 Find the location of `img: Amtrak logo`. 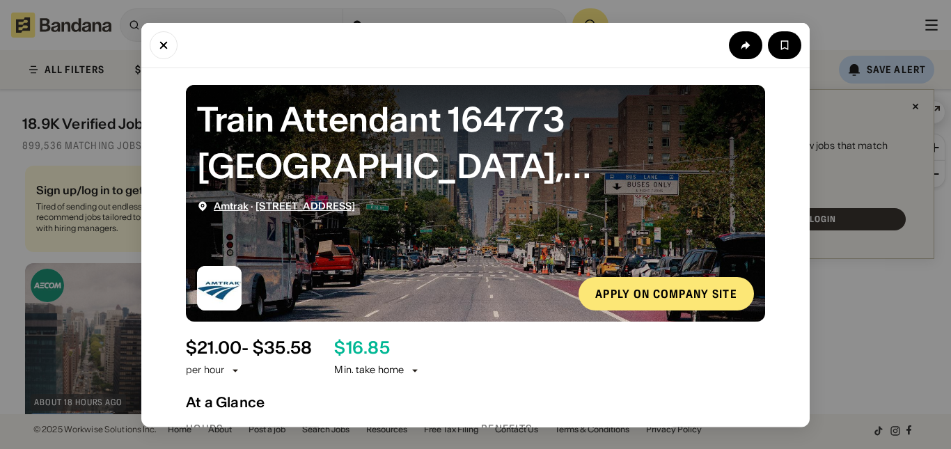

img: Amtrak logo is located at coordinates (219, 287).